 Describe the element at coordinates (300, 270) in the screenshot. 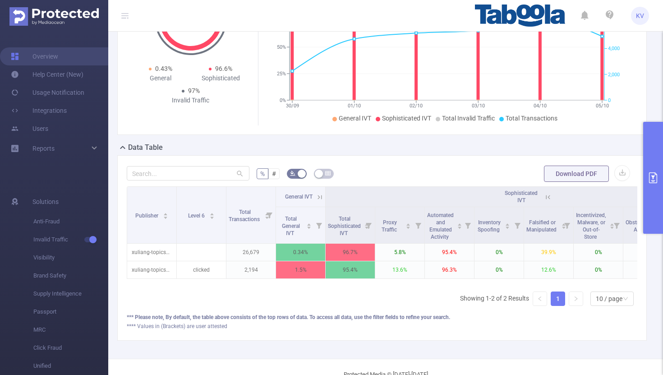

I see `p: 1.5%` at that location.